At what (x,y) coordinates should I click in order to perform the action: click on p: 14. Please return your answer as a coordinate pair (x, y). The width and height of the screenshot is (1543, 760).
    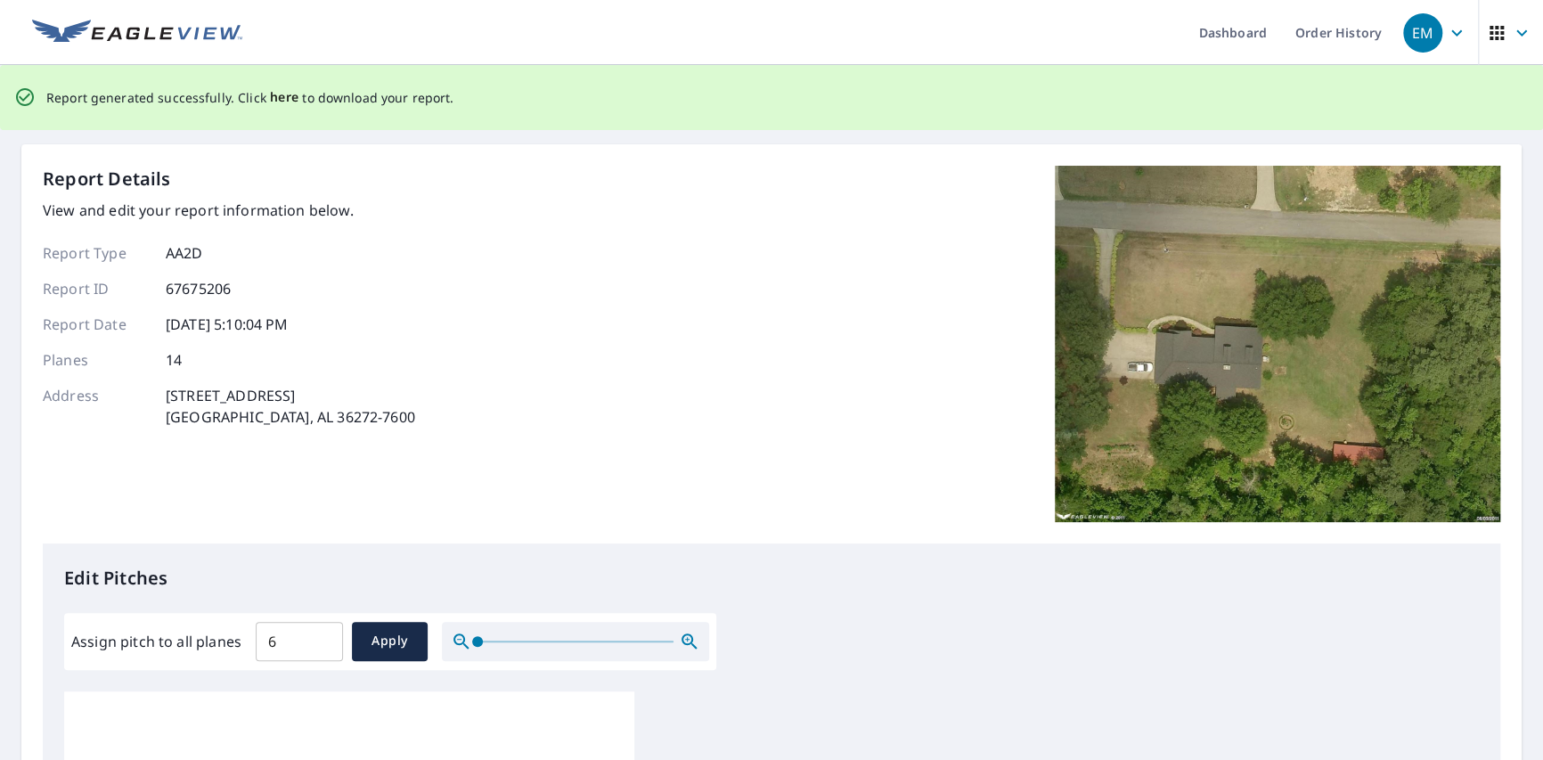
    Looking at the image, I should click on (174, 360).